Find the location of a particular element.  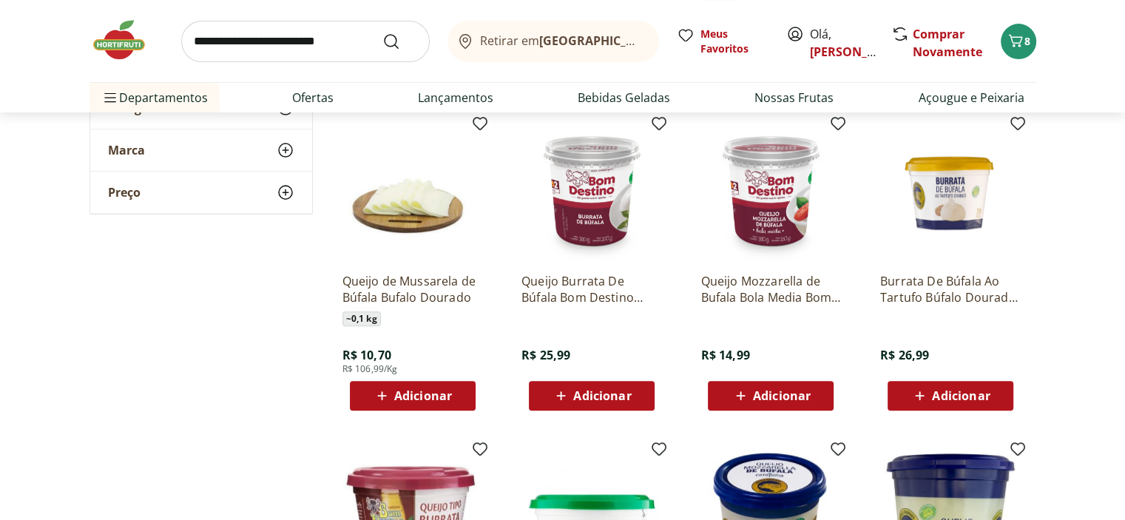

span: Retirar em is located at coordinates (562, 41).